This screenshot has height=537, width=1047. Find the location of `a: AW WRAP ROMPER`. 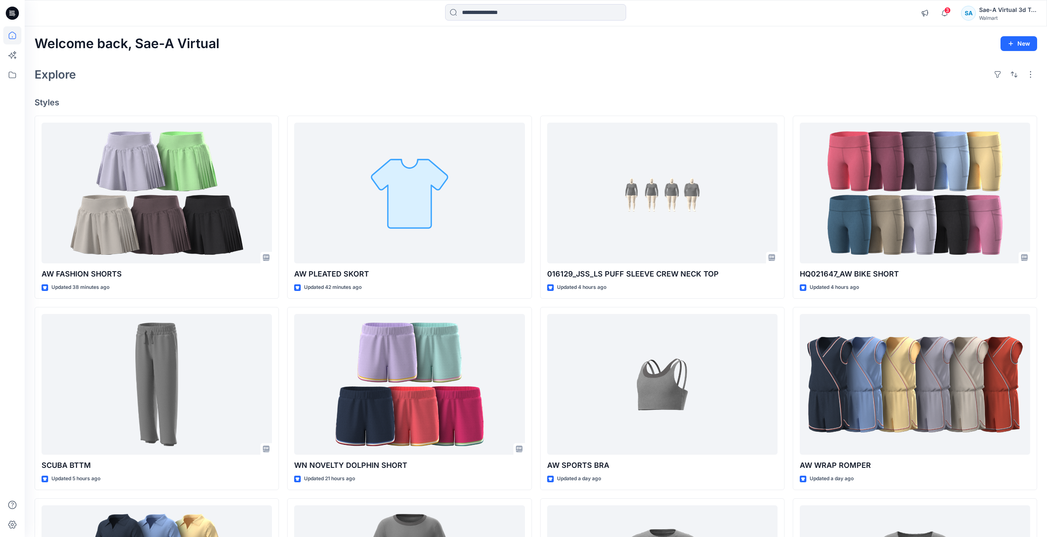

a: AW WRAP ROMPER is located at coordinates (915, 384).